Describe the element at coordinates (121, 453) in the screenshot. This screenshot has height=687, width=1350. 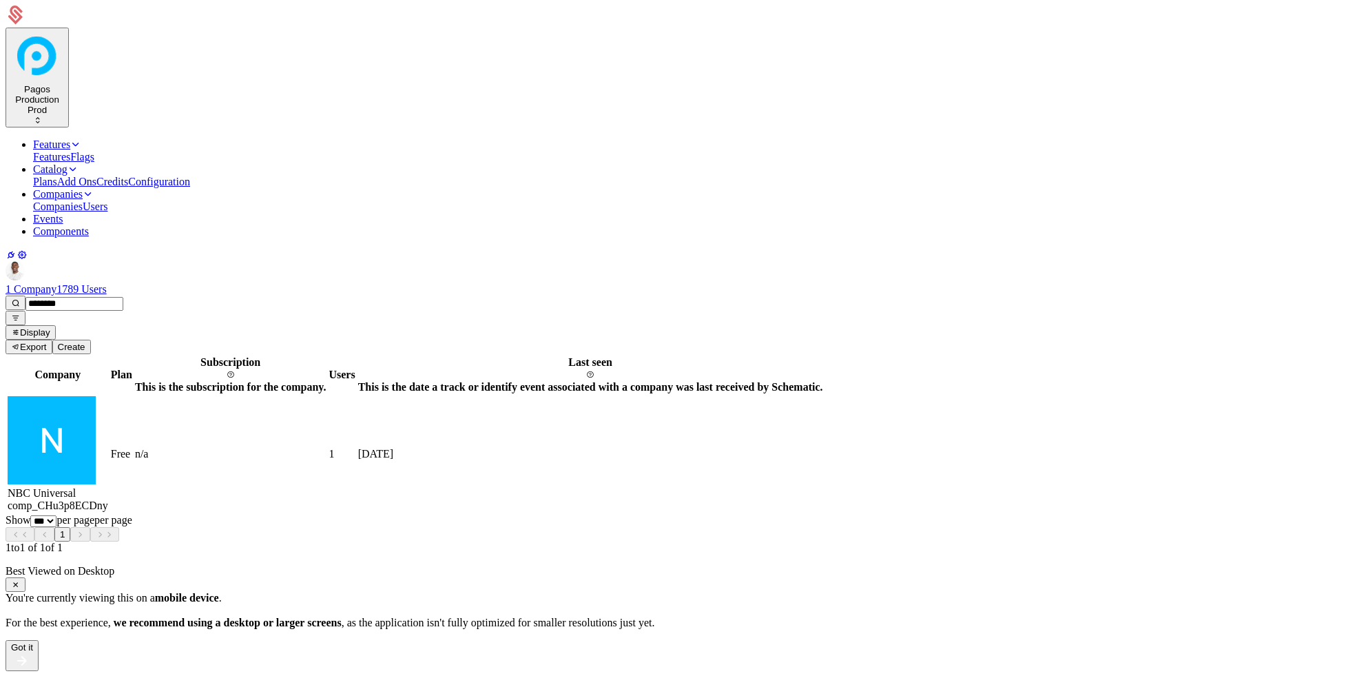
I see `span: Free` at that location.